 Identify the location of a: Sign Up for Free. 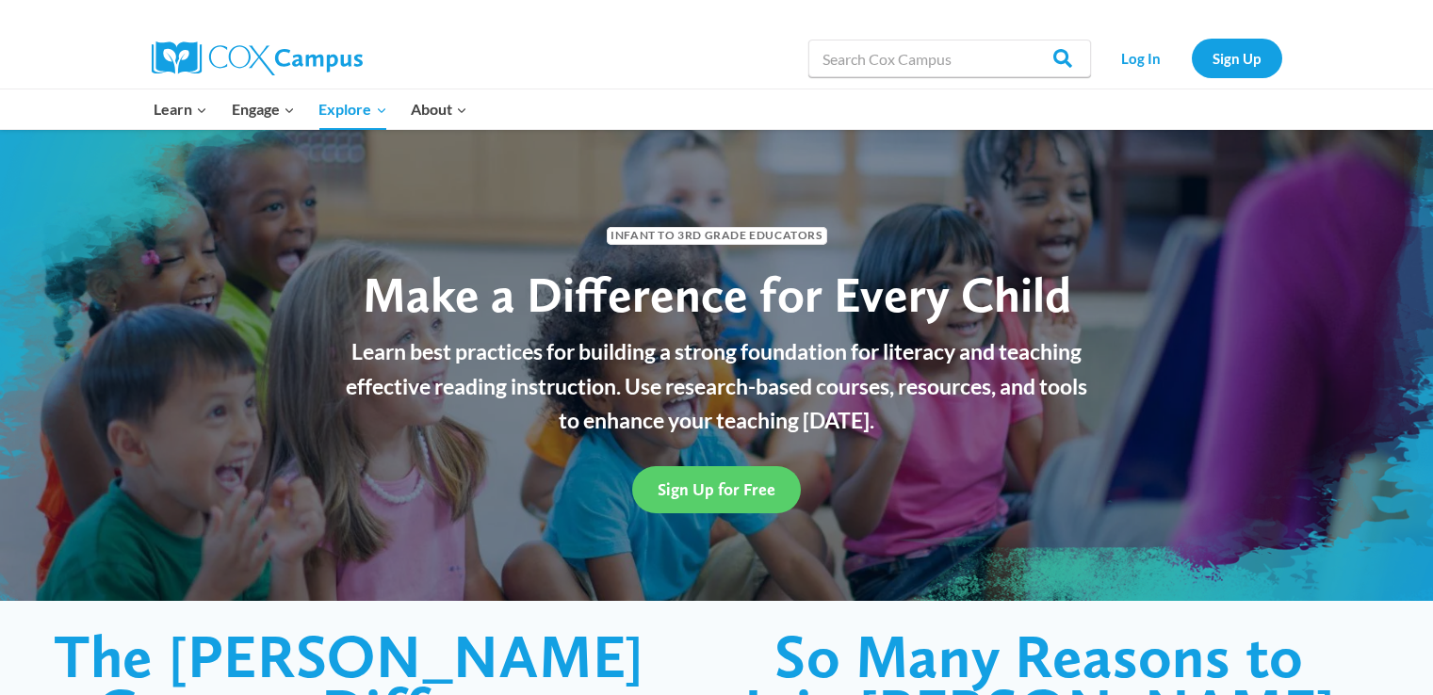
(716, 489).